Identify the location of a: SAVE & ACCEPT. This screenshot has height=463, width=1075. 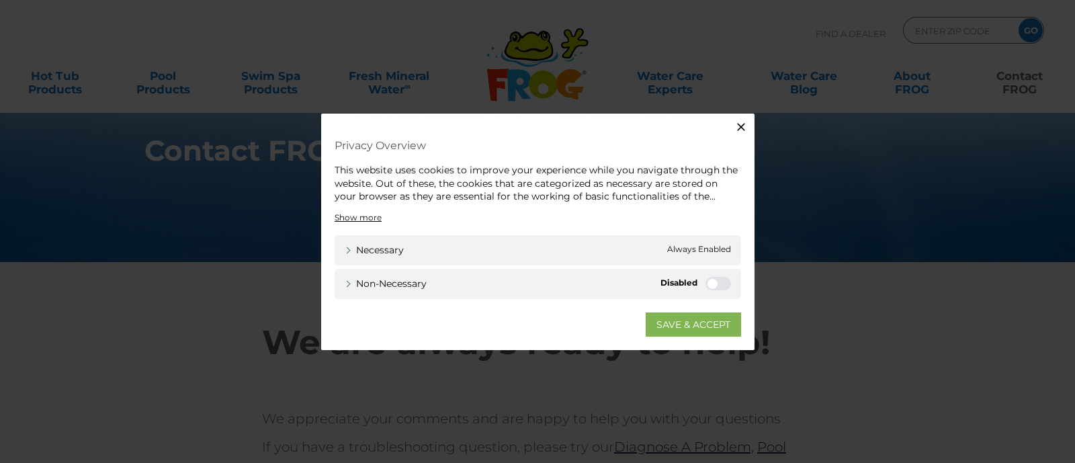
(693, 324).